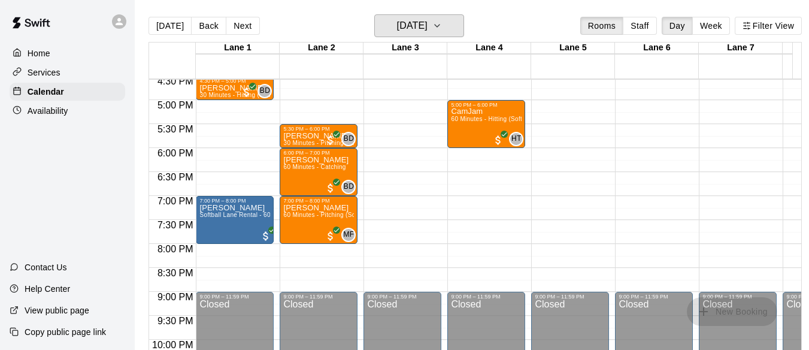 This screenshot has height=350, width=809. Describe the element at coordinates (208, 26) in the screenshot. I see `button: Back` at that location.